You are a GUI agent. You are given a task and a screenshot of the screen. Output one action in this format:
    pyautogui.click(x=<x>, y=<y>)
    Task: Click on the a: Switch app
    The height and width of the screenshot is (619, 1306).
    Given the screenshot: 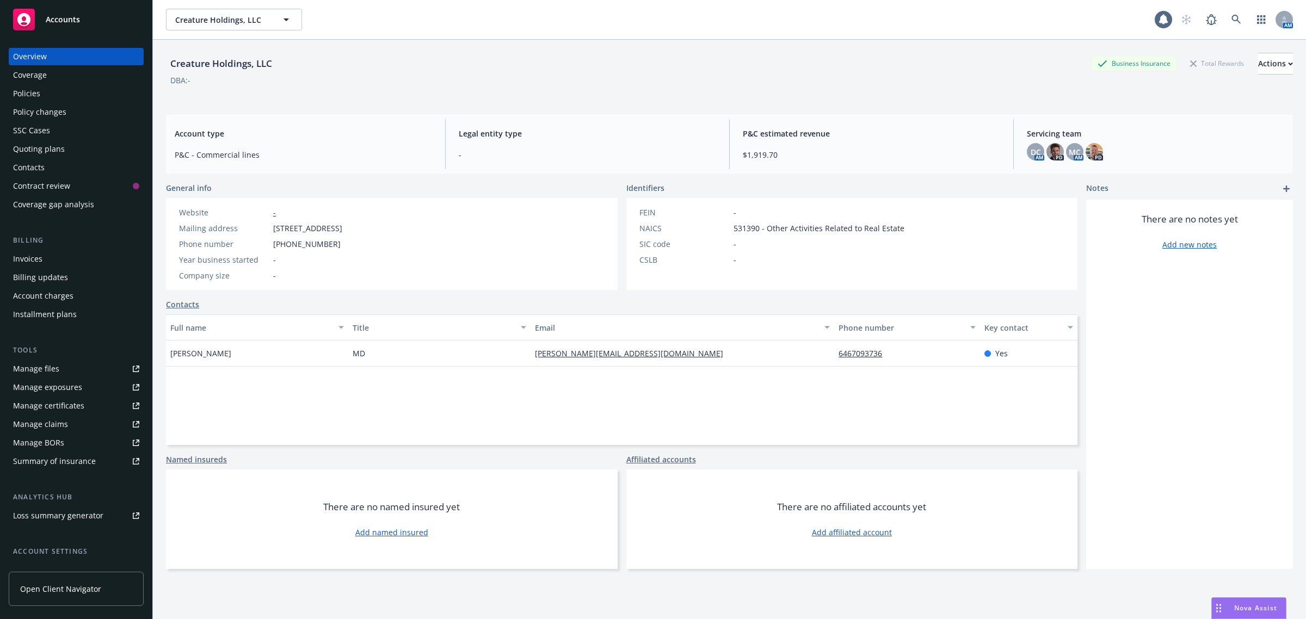 What is the action you would take?
    pyautogui.click(x=1262, y=20)
    